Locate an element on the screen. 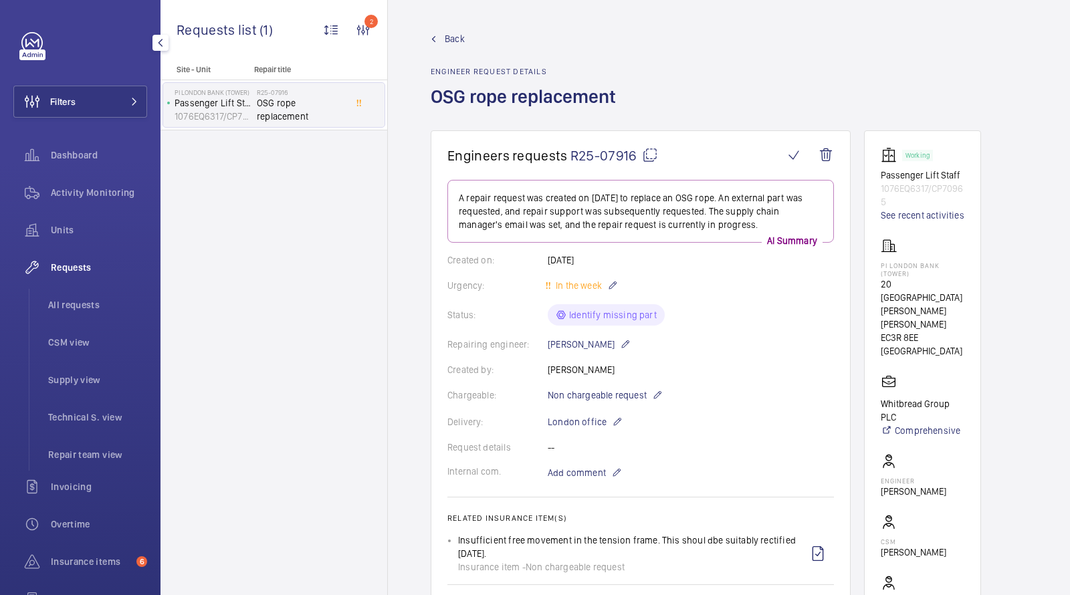  a: Comprehensive is located at coordinates (922, 431).